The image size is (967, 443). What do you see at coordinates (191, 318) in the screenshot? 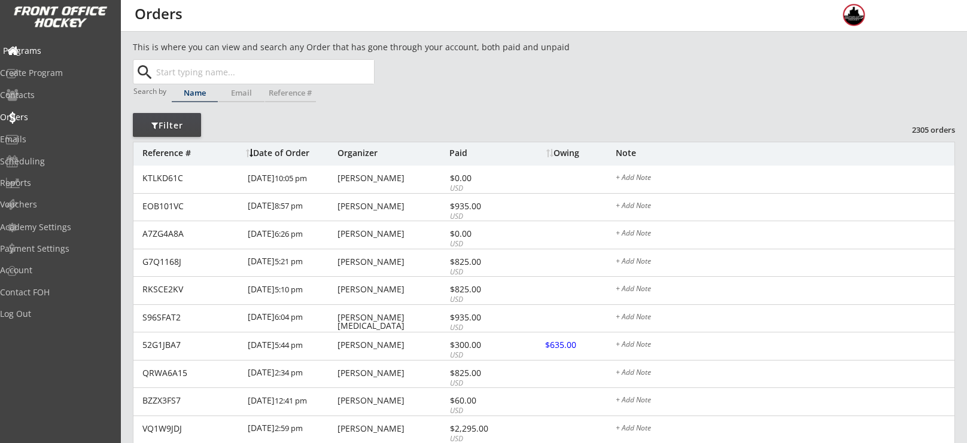
I see `div: S96SFAT2` at bounding box center [191, 318].